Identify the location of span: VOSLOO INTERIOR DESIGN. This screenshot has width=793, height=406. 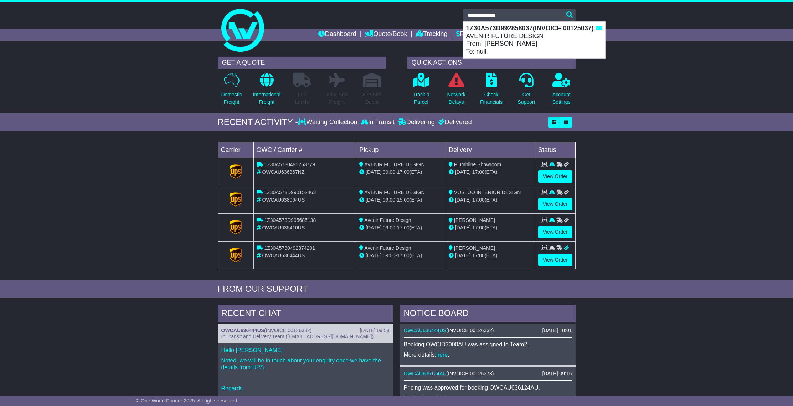
(487, 192).